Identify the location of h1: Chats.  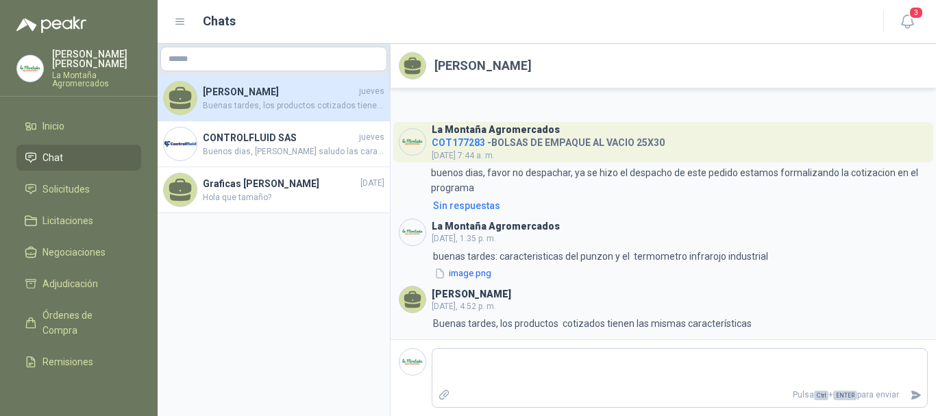
(219, 21).